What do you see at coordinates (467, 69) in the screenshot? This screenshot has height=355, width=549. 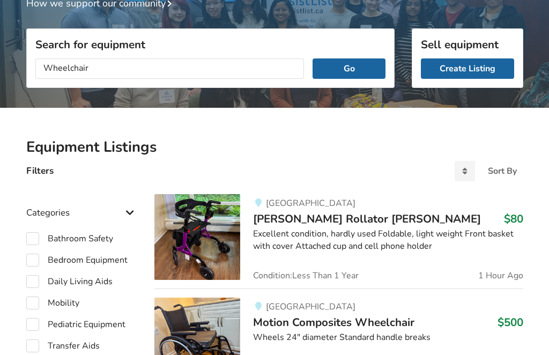 I see `a: Create Listing` at bounding box center [467, 69].